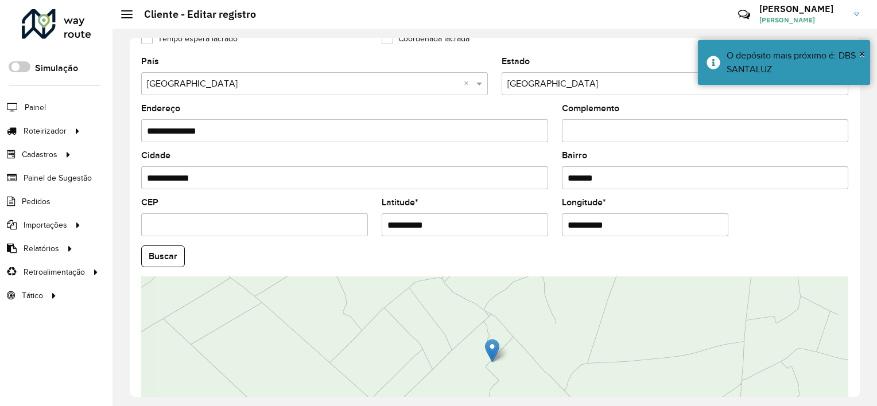 Image resolution: width=877 pixels, height=406 pixels. I want to click on label: Tempo espera lacrado, so click(189, 38).